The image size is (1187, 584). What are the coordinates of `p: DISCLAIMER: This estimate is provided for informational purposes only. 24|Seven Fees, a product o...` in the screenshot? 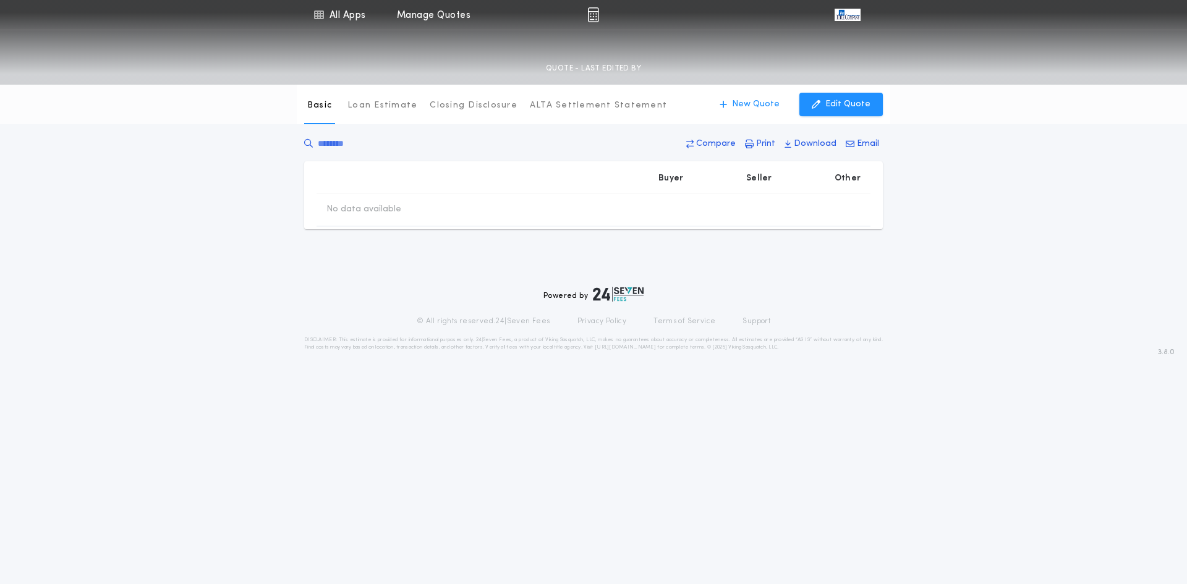 It's located at (594, 344).